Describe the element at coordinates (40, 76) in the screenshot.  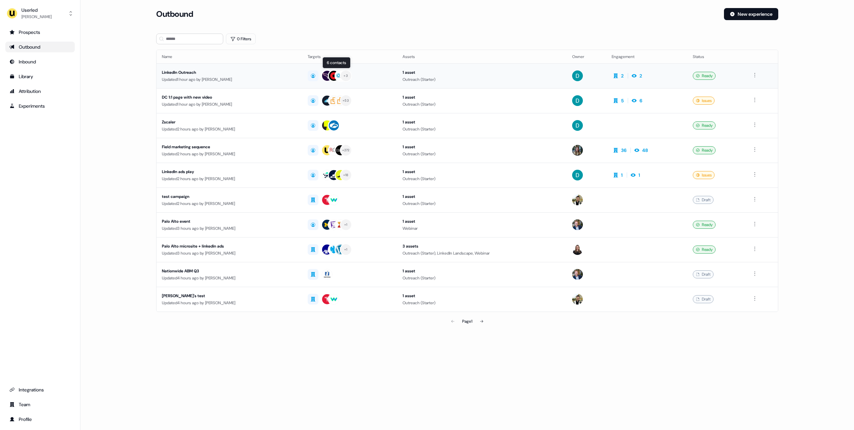
I see `a: Go to templates` at that location.